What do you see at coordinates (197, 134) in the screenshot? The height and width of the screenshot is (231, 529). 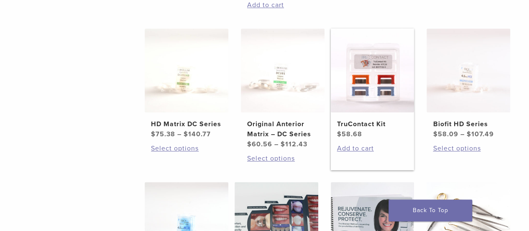 I see `bdi: 140.77` at bounding box center [197, 134].